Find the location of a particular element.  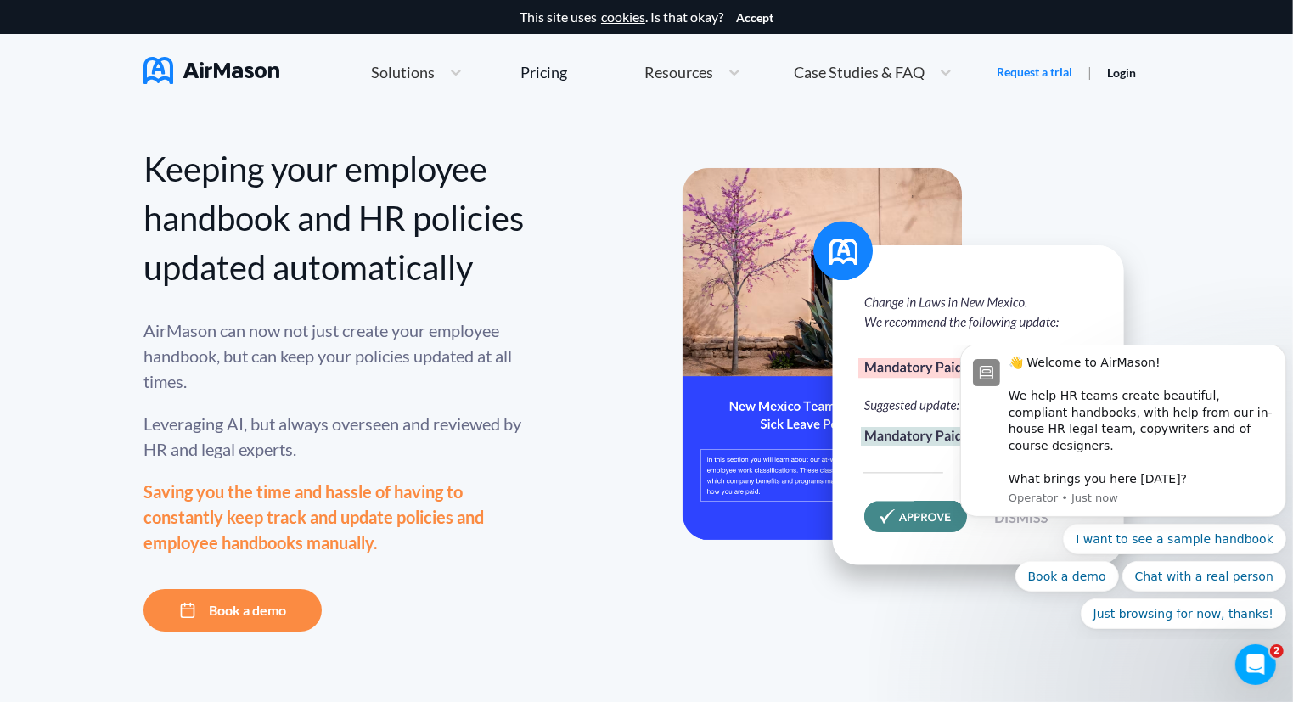

a: Pricing is located at coordinates (543, 72).